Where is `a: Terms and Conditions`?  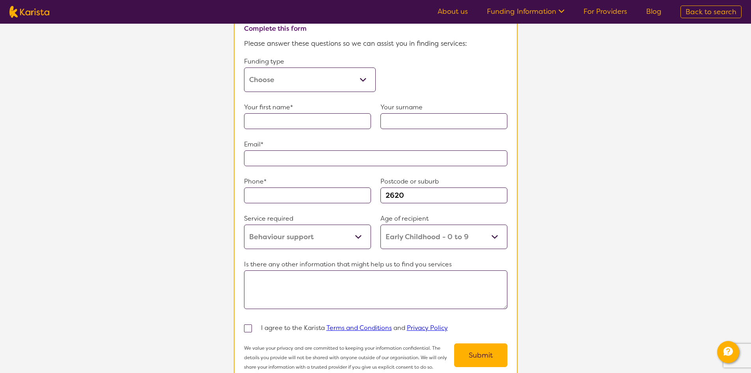
a: Terms and Conditions is located at coordinates (359, 327).